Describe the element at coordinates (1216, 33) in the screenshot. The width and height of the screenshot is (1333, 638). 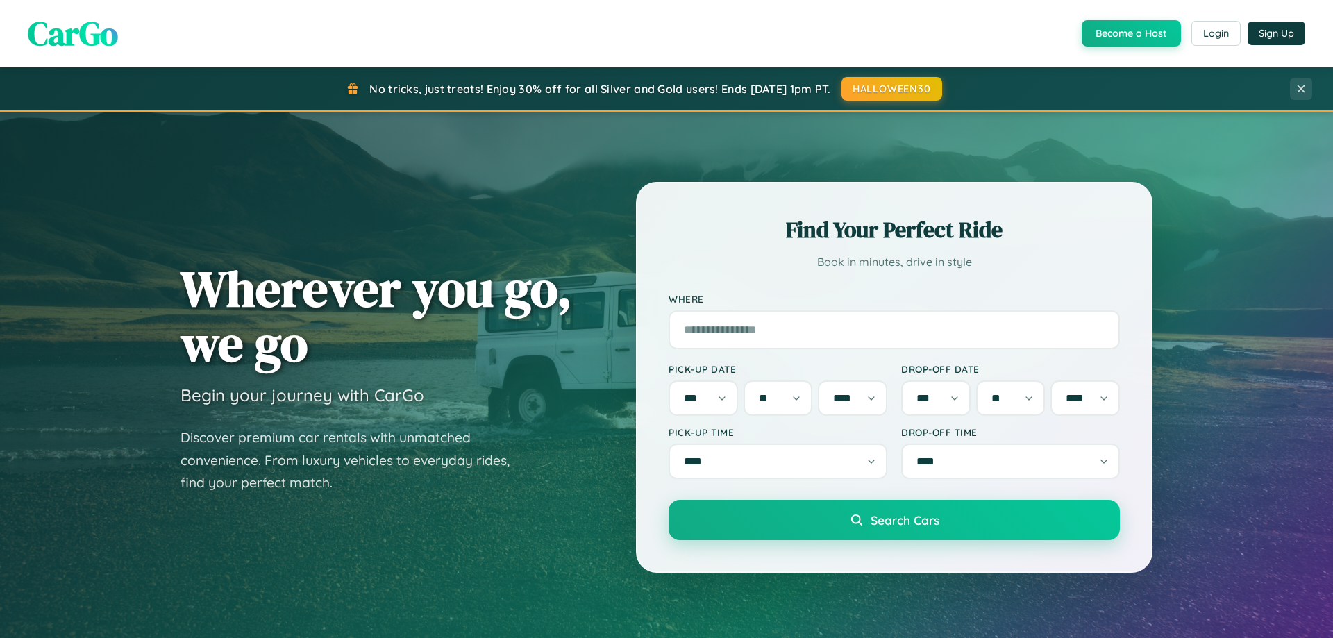
I see `button: Login` at that location.